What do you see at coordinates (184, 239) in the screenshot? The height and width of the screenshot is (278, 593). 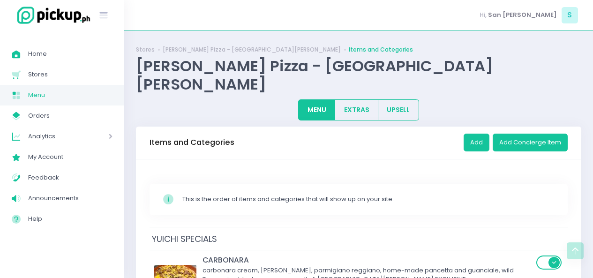 I see `span: YUICHI SPECIALS` at bounding box center [184, 239].